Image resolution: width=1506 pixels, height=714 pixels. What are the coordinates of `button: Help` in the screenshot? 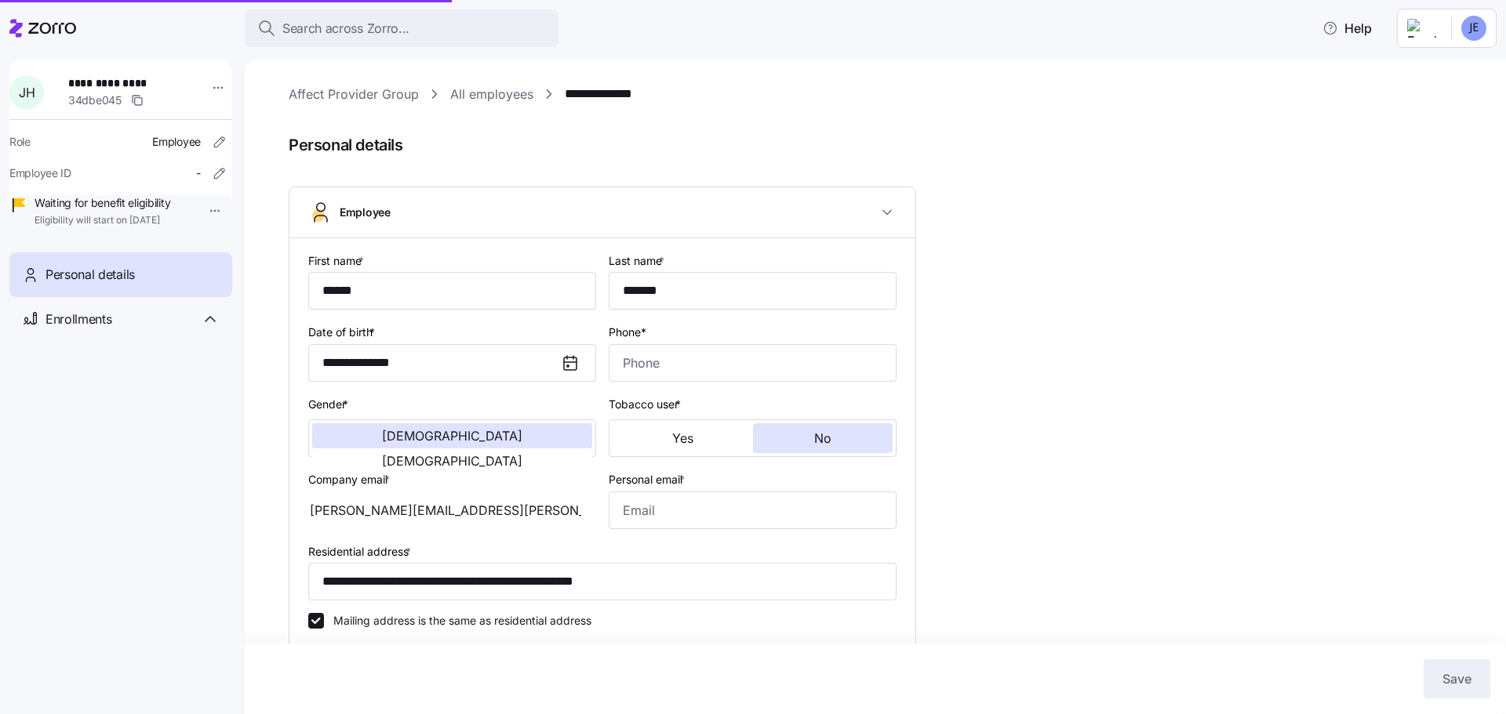 It's located at (1346, 28).